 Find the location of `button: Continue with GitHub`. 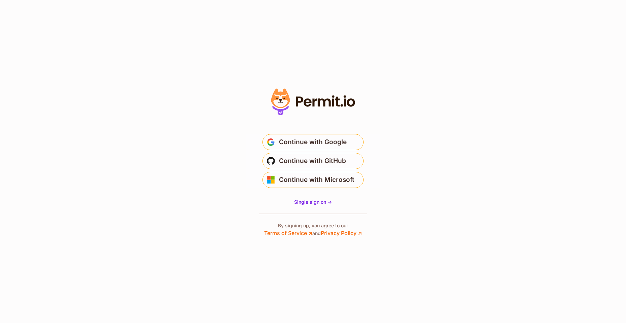

button: Continue with GitHub is located at coordinates (313, 161).